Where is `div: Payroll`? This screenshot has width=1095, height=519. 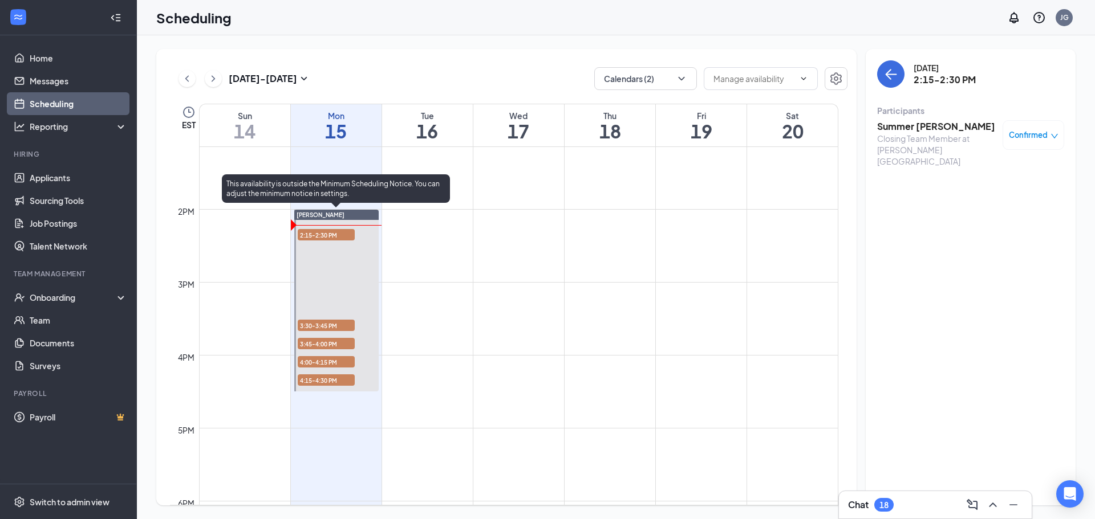
div: Payroll is located at coordinates (69, 393).